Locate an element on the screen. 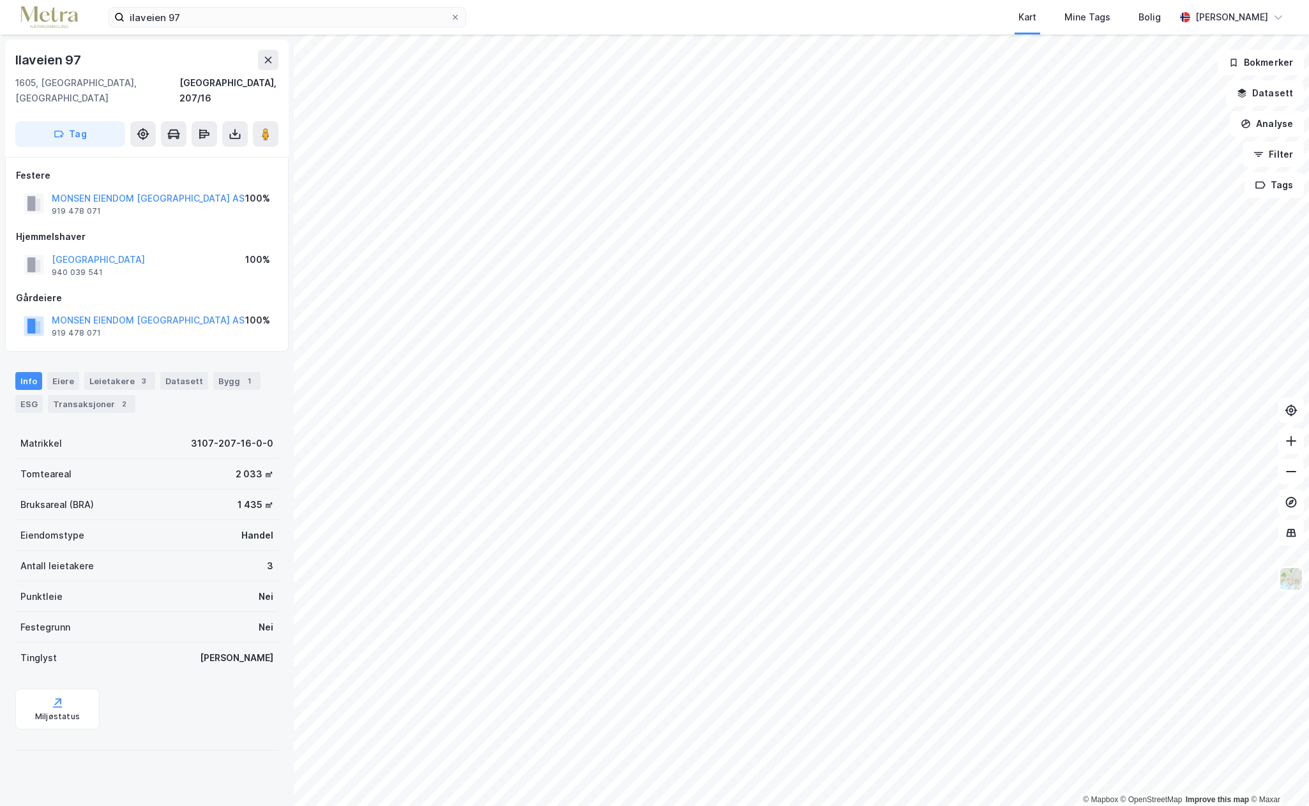  div: Ilaveien 97 is located at coordinates (49, 60).